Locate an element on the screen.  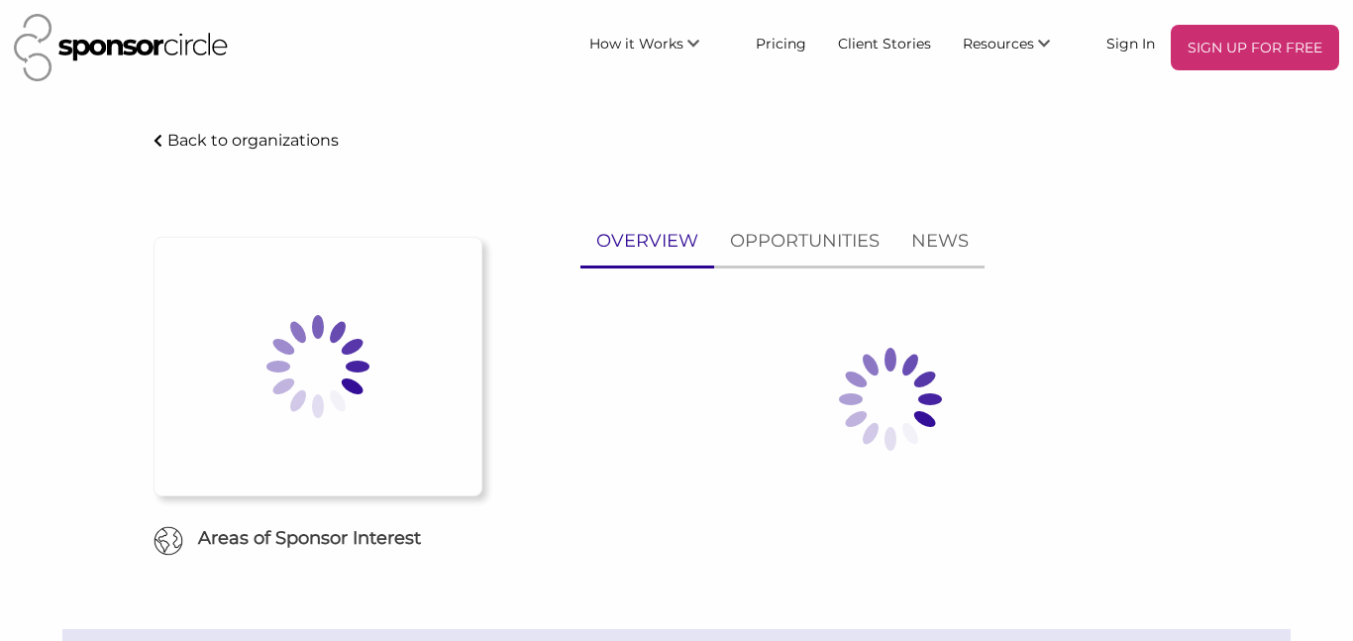
a: Client Stories is located at coordinates (885, 43).